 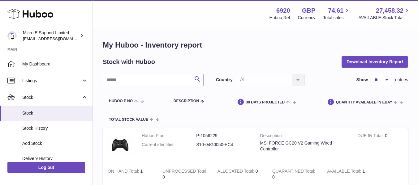 What do you see at coordinates (124, 172) in the screenshot?
I see `strong: ON HAND Total` at bounding box center [124, 172].